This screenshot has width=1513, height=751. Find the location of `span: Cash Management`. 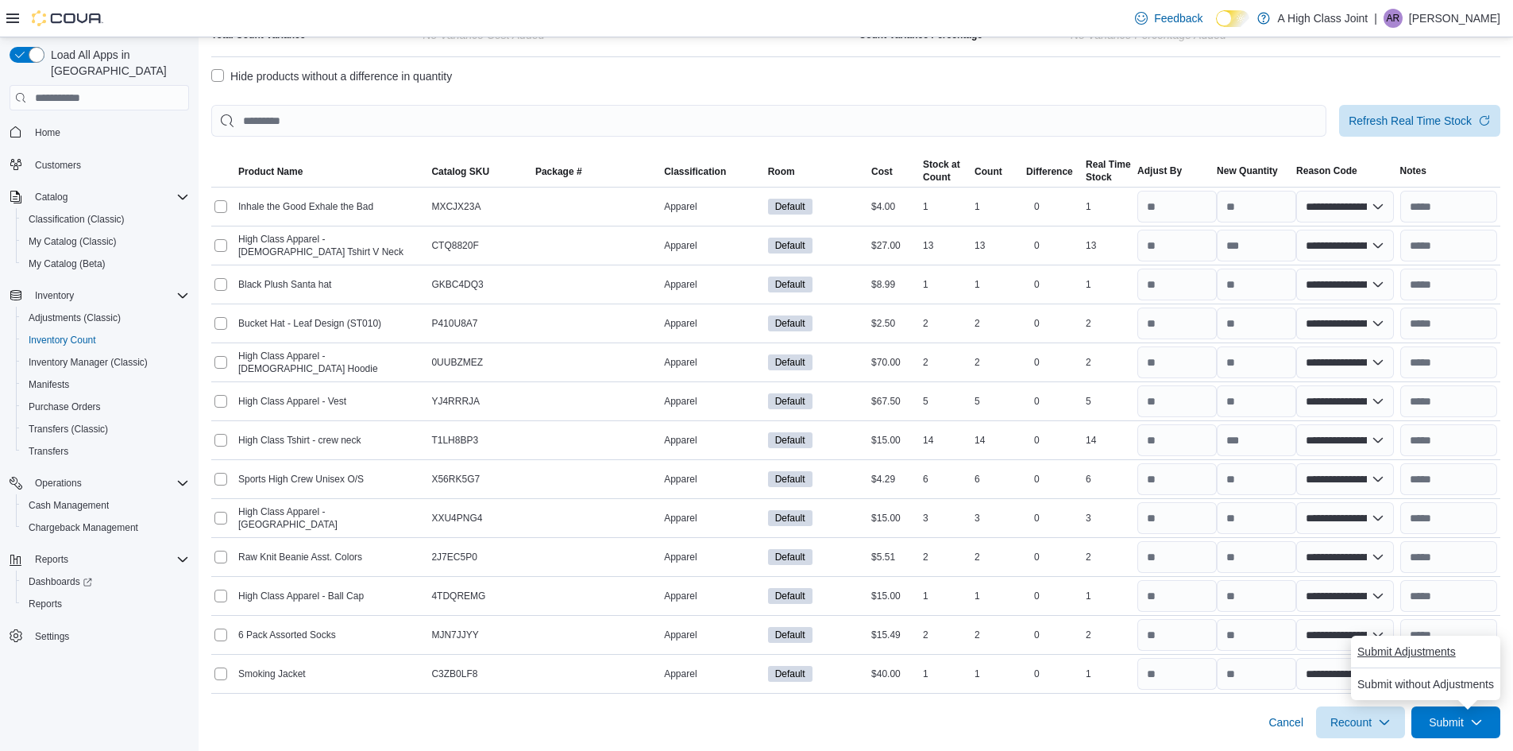

span: Cash Management is located at coordinates (106, 505).